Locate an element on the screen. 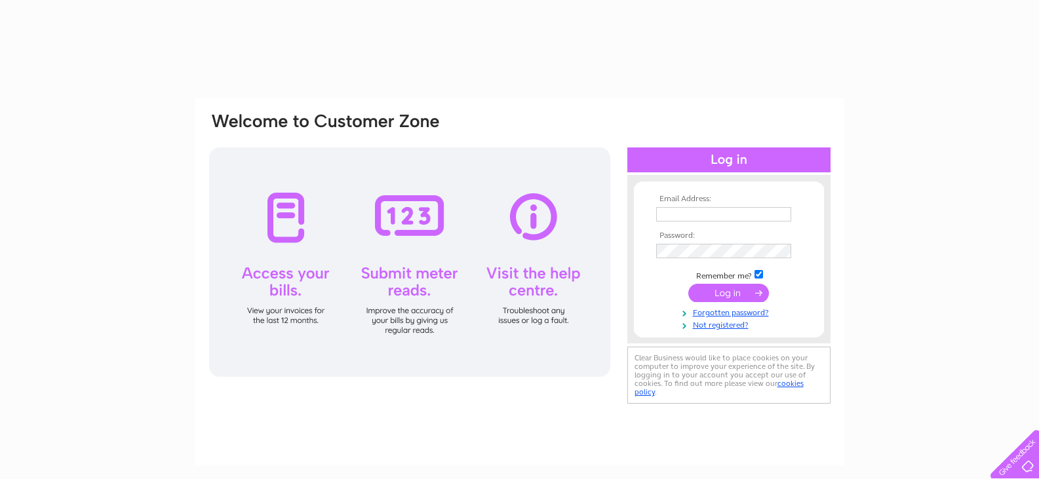  input: Submit is located at coordinates (728, 293).